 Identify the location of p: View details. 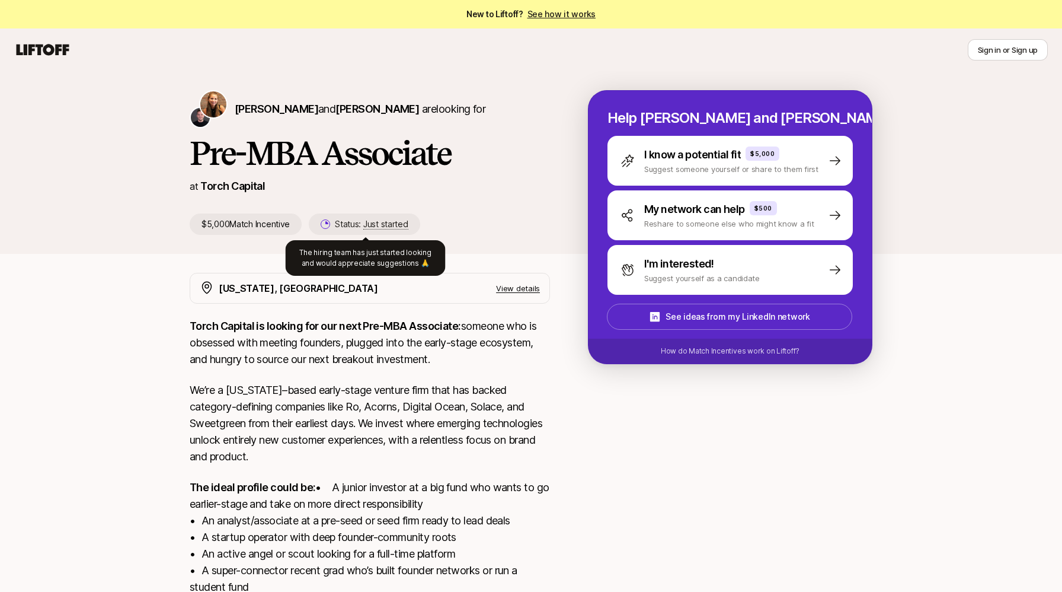
(518, 288).